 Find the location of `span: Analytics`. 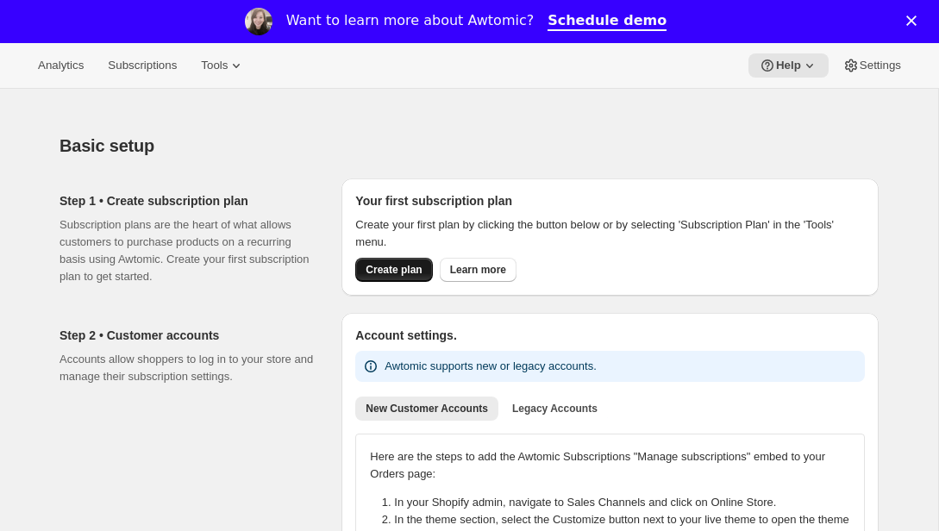

span: Analytics is located at coordinates (60, 66).